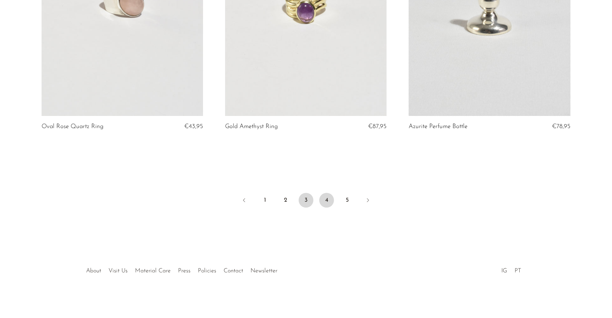  Describe the element at coordinates (184, 270) in the screenshot. I see `a: Press` at that location.